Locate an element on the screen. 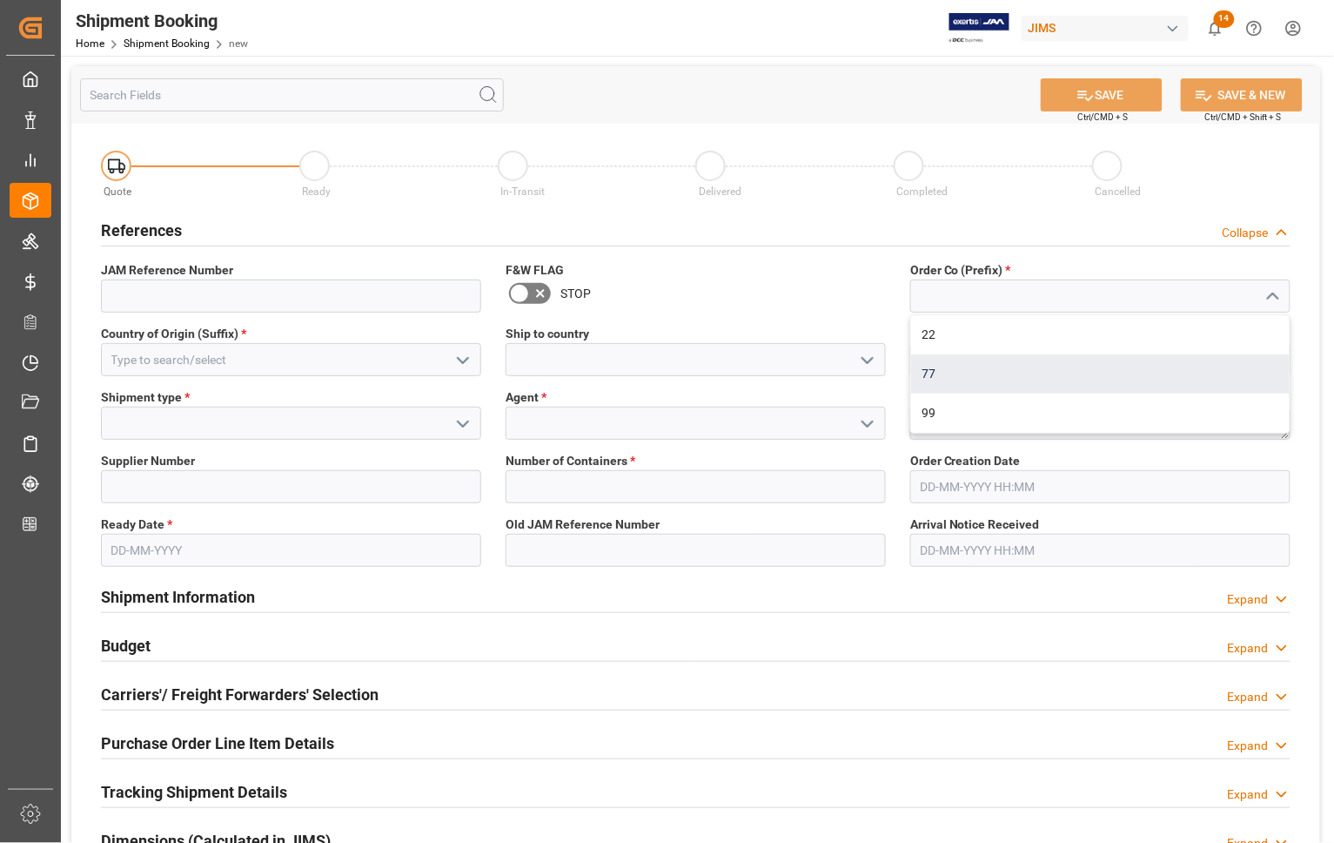  div: Collapse is located at coordinates (1246, 232).